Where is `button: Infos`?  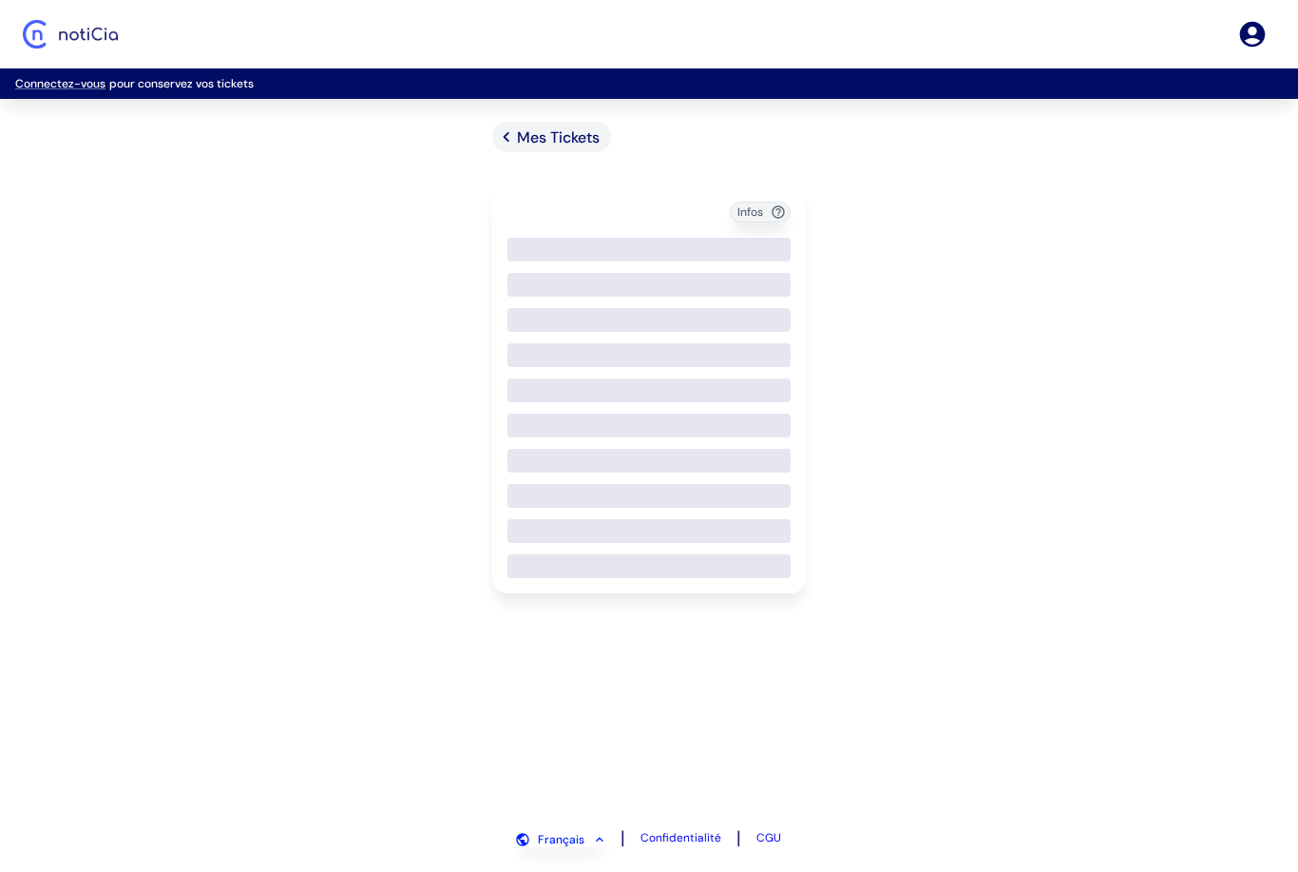 button: Infos is located at coordinates (760, 212).